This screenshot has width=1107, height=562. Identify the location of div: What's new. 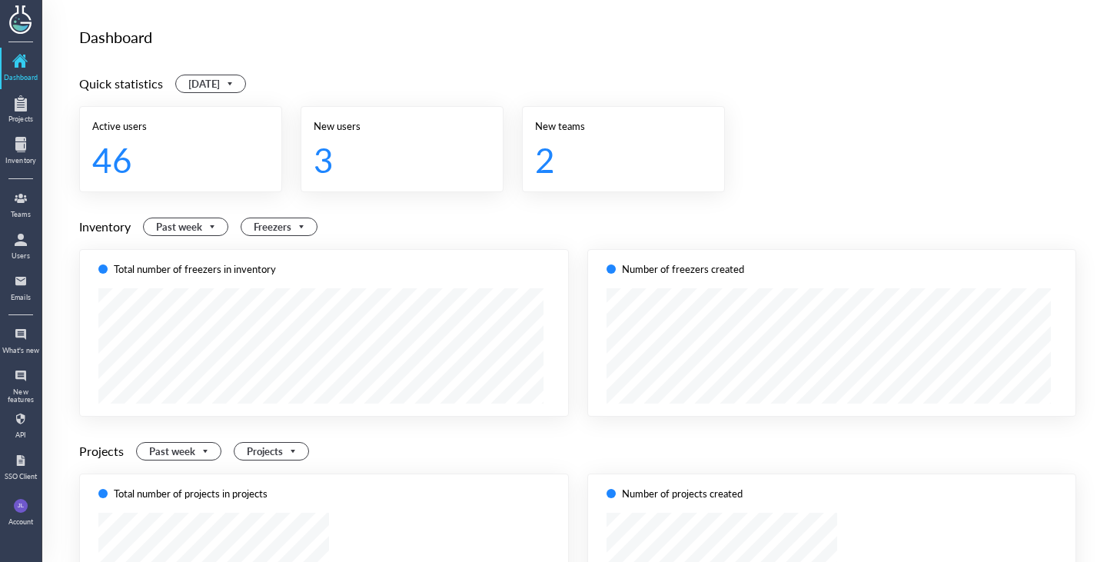
(21, 351).